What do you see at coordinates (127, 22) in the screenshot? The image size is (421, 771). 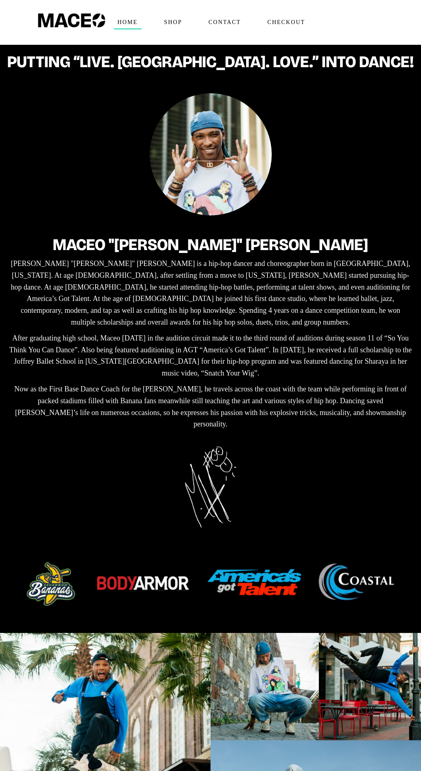 I see `span: Home` at bounding box center [127, 22].